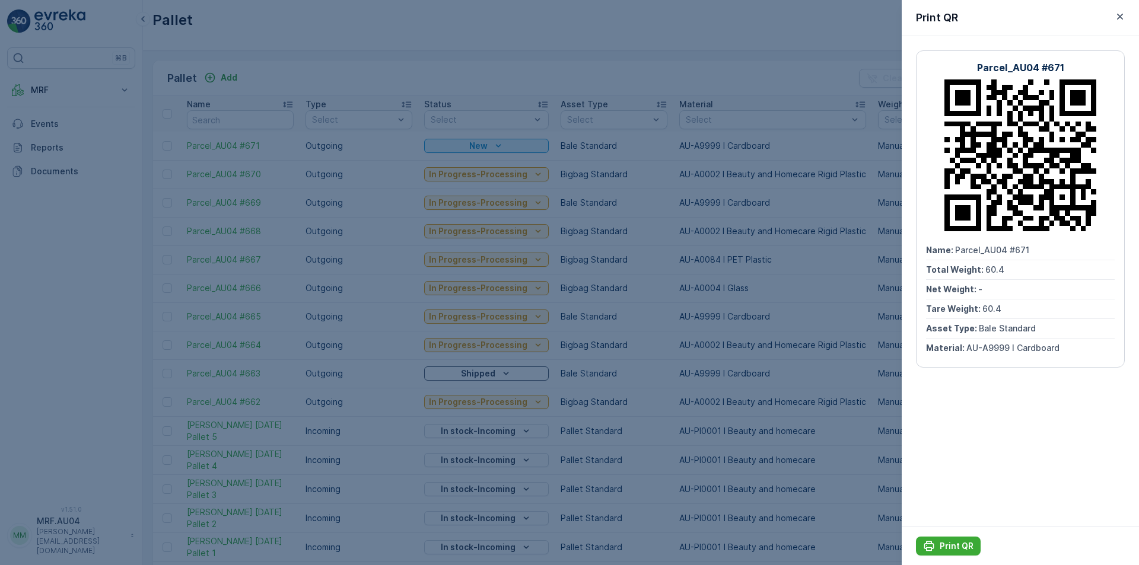 This screenshot has width=1139, height=565. What do you see at coordinates (948, 546) in the screenshot?
I see `button: Print QR` at bounding box center [948, 546].